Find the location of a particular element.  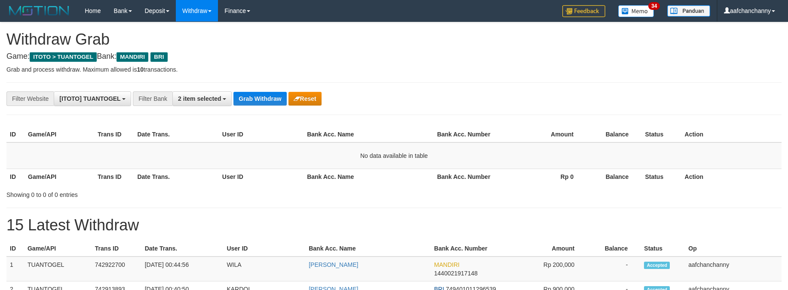

td: TUANTOGEL is located at coordinates (58, 269).